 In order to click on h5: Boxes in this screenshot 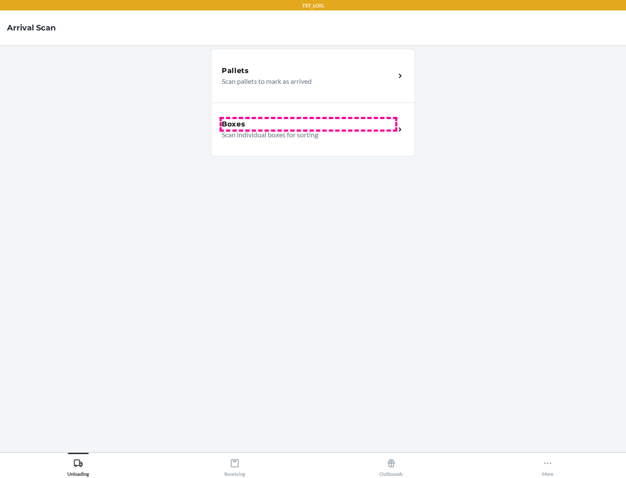, I will do `click(233, 124)`.